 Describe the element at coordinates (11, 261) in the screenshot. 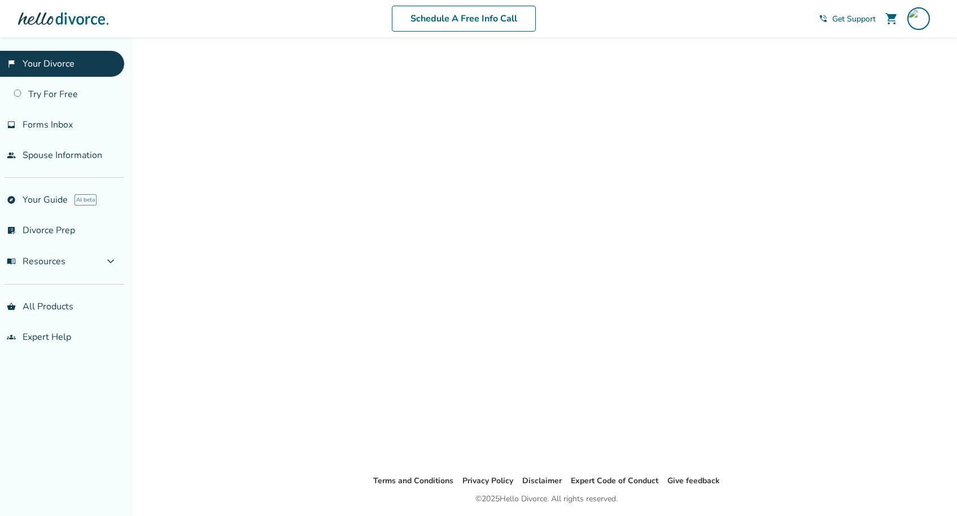

I see `span: menu_book` at that location.